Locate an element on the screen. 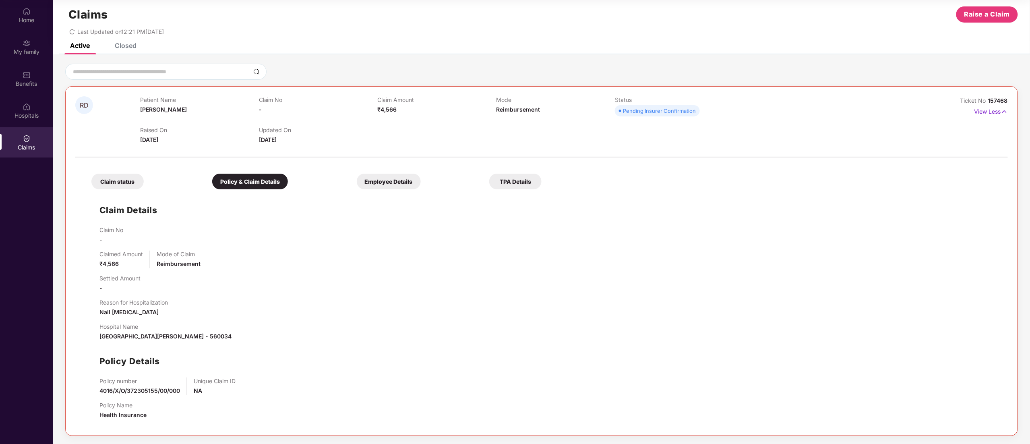  span: RD is located at coordinates (84, 105).